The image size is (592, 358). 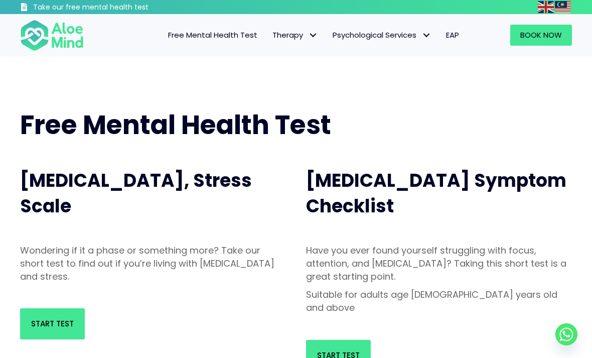 What do you see at coordinates (52, 323) in the screenshot?
I see `span: Start Test` at bounding box center [52, 323].